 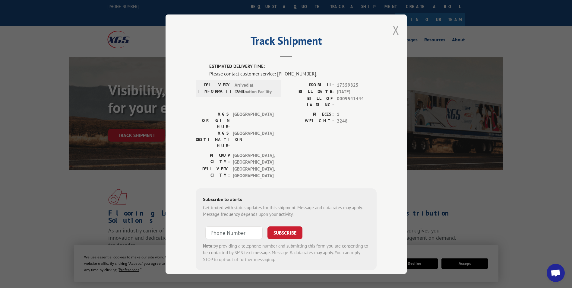 What do you see at coordinates (213, 139) in the screenshot?
I see `label: XGS DESTINATION HUB:` at bounding box center [213, 139].